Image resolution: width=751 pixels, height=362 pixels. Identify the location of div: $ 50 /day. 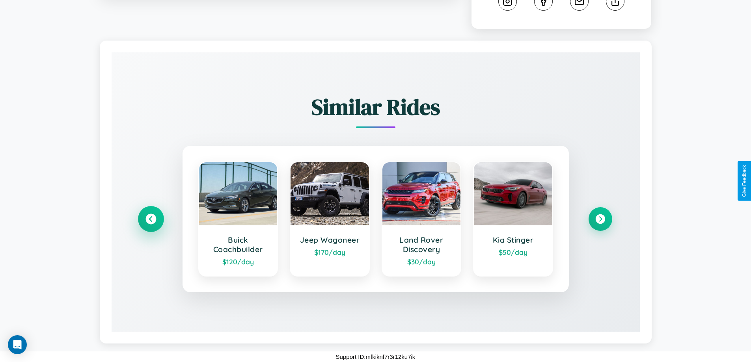
(513, 252).